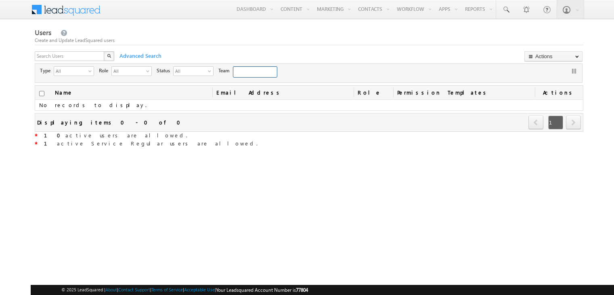 This screenshot has height=295, width=614. Describe the element at coordinates (536, 123) in the screenshot. I see `a: prev` at that location.